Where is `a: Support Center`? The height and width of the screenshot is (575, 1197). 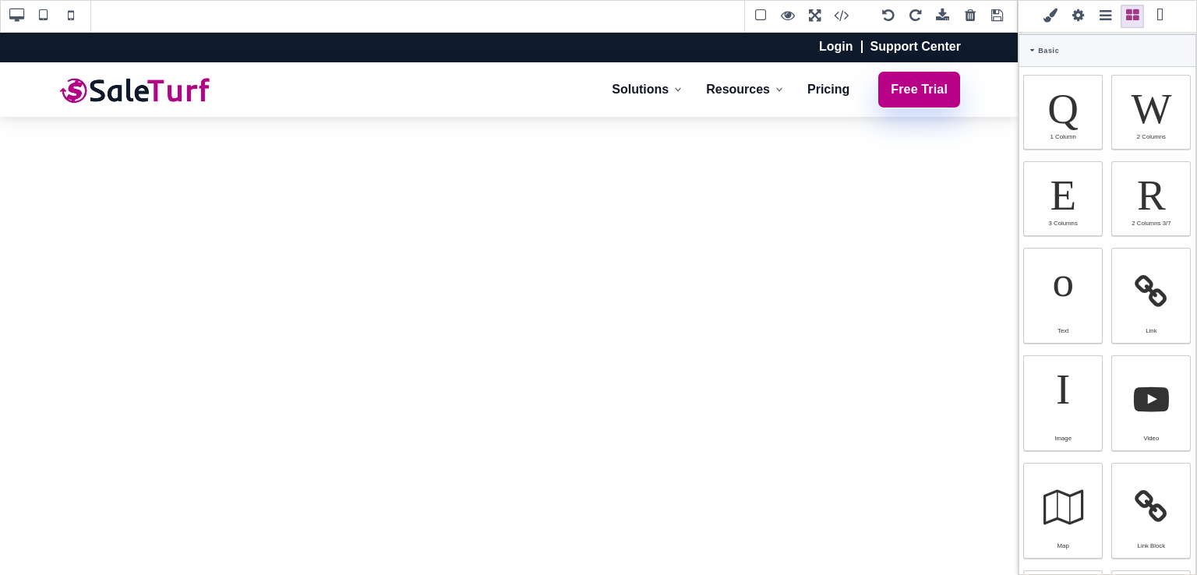
a: Support Center is located at coordinates (916, 16).